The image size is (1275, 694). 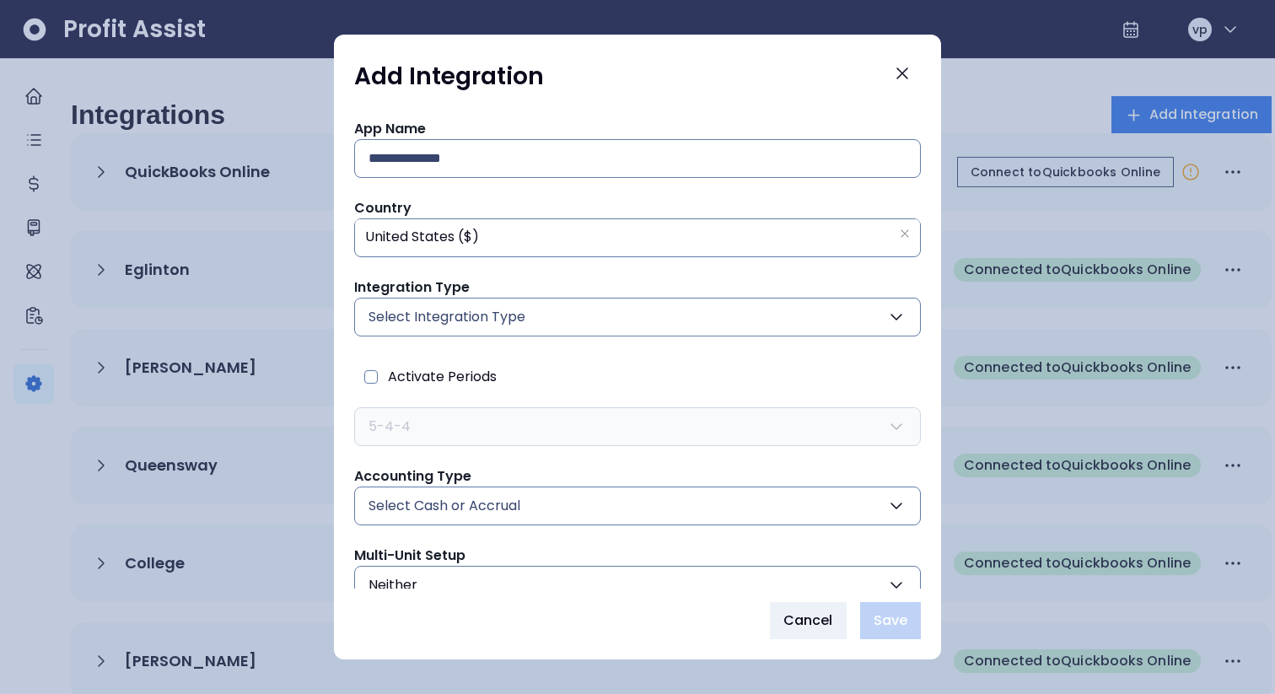 What do you see at coordinates (445, 506) in the screenshot?
I see `span: Select Cash or Accrual` at bounding box center [445, 506].